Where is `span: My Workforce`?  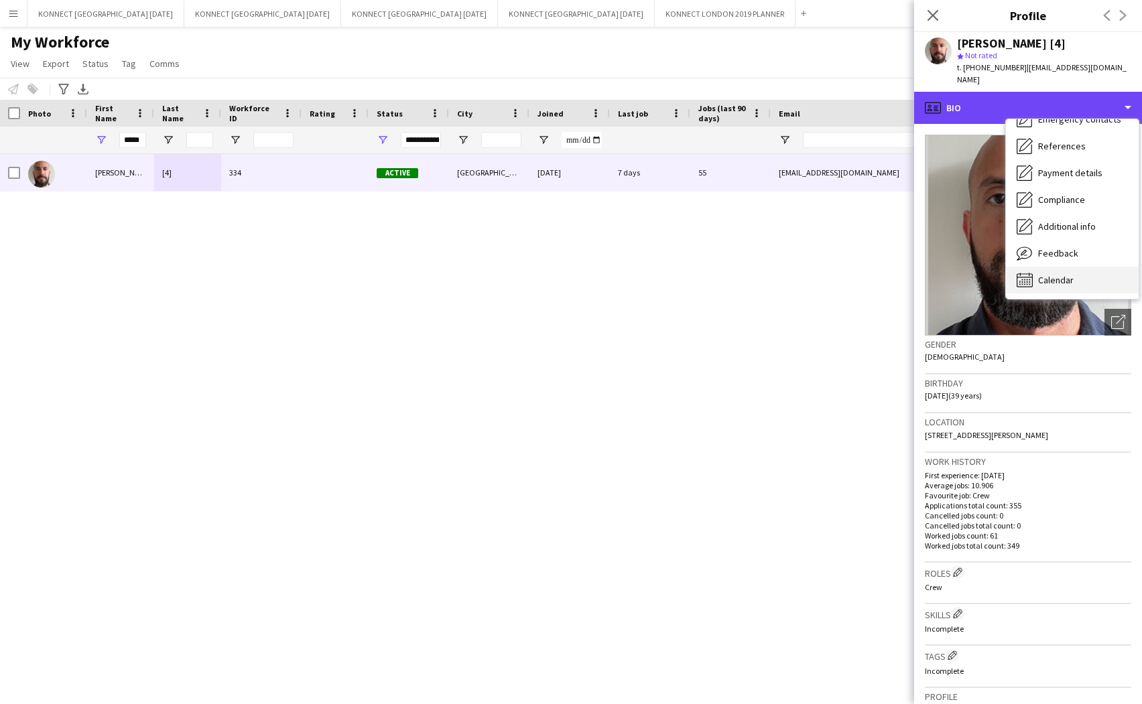 span: My Workforce is located at coordinates (60, 42).